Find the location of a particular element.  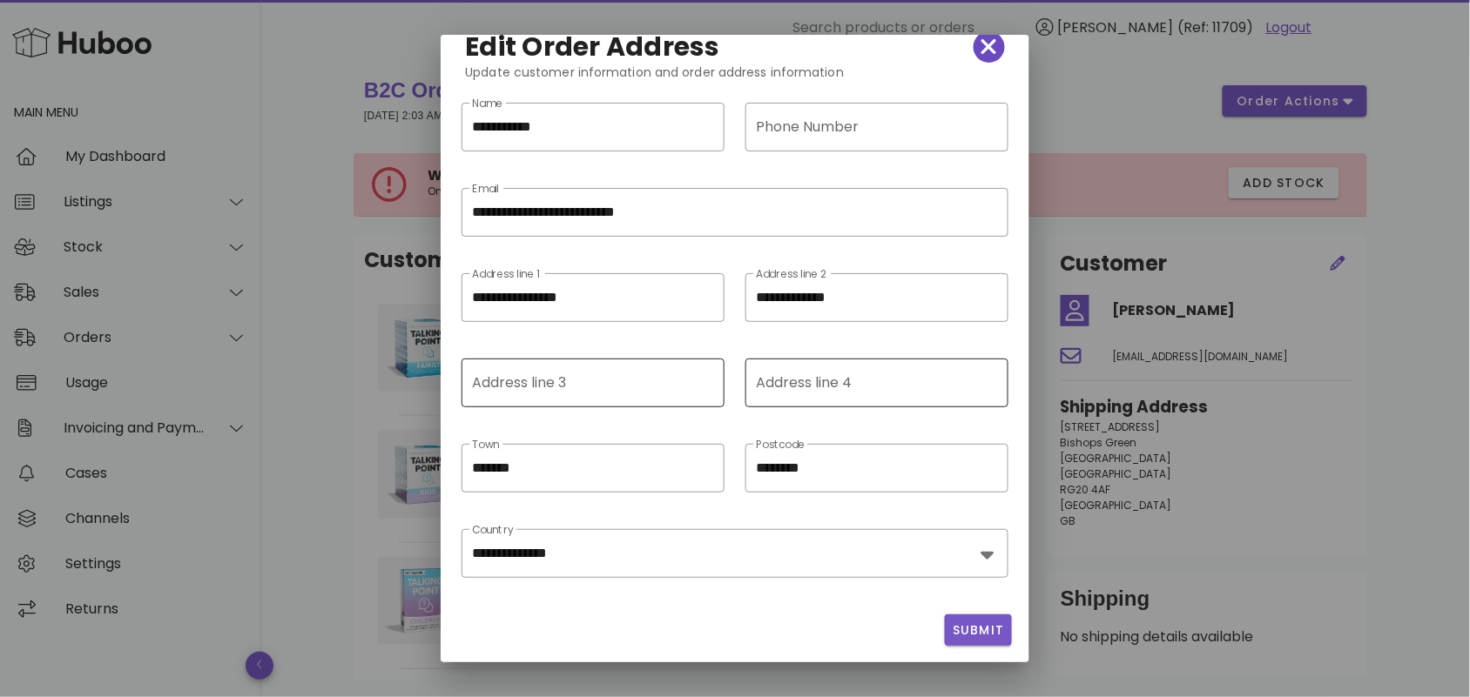

div: Update customer information and order address information is located at coordinates (734, 79).